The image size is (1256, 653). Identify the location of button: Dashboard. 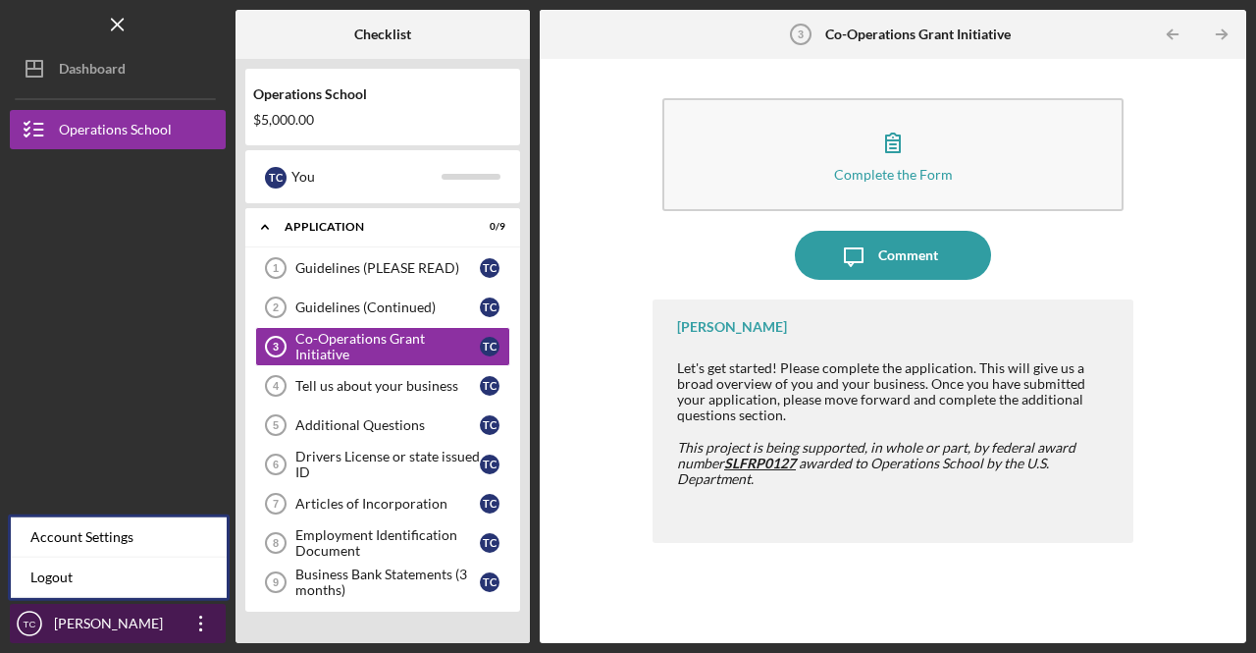
(118, 69).